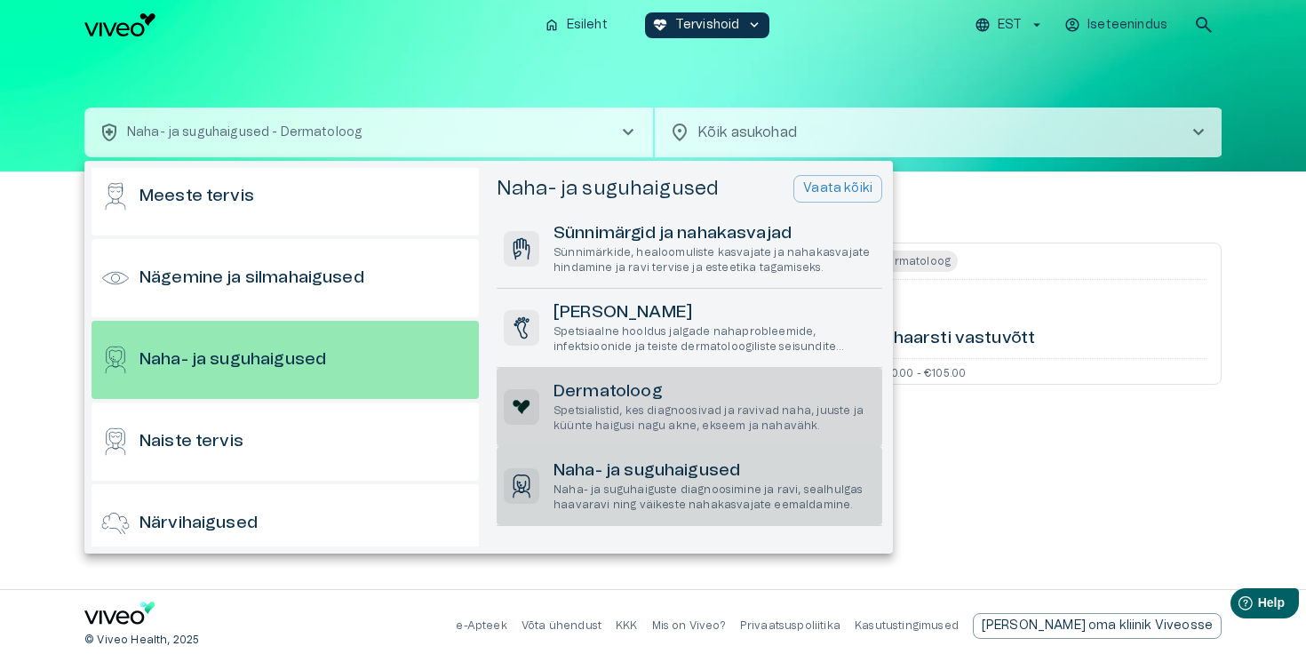 This screenshot has height=662, width=1306. Describe the element at coordinates (608, 188) in the screenshot. I see `h5: Naha- ja suguhaigused` at that location.